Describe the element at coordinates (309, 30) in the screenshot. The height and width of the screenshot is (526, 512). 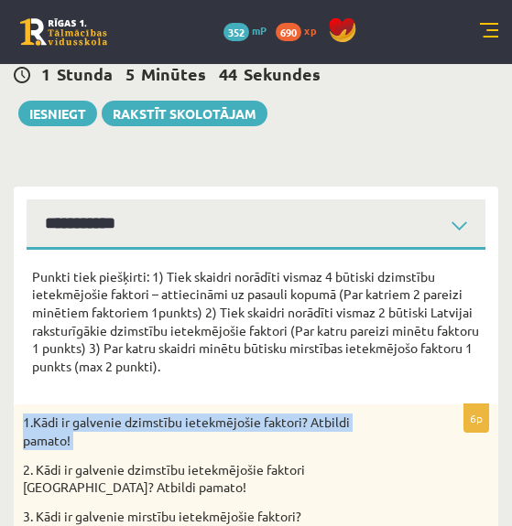
I see `span: xp` at that location.